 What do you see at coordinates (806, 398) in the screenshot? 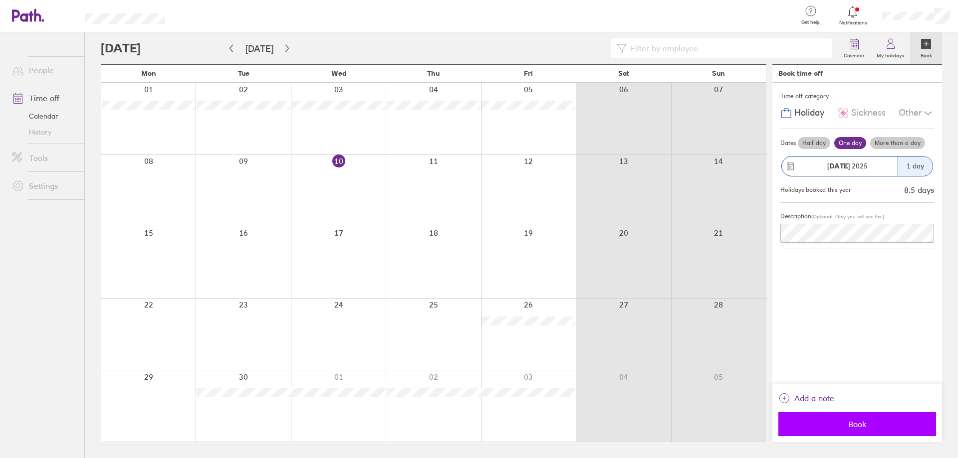
I see `button: Add a note` at bounding box center [806, 398].